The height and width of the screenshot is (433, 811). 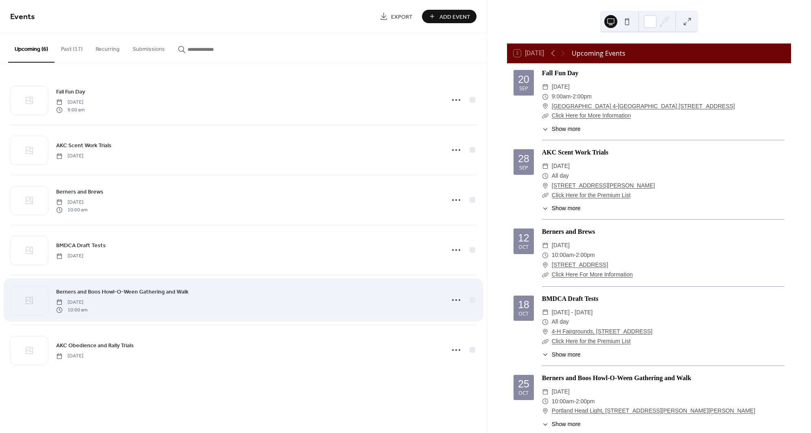 What do you see at coordinates (449, 16) in the screenshot?
I see `a: Add Event` at bounding box center [449, 16].